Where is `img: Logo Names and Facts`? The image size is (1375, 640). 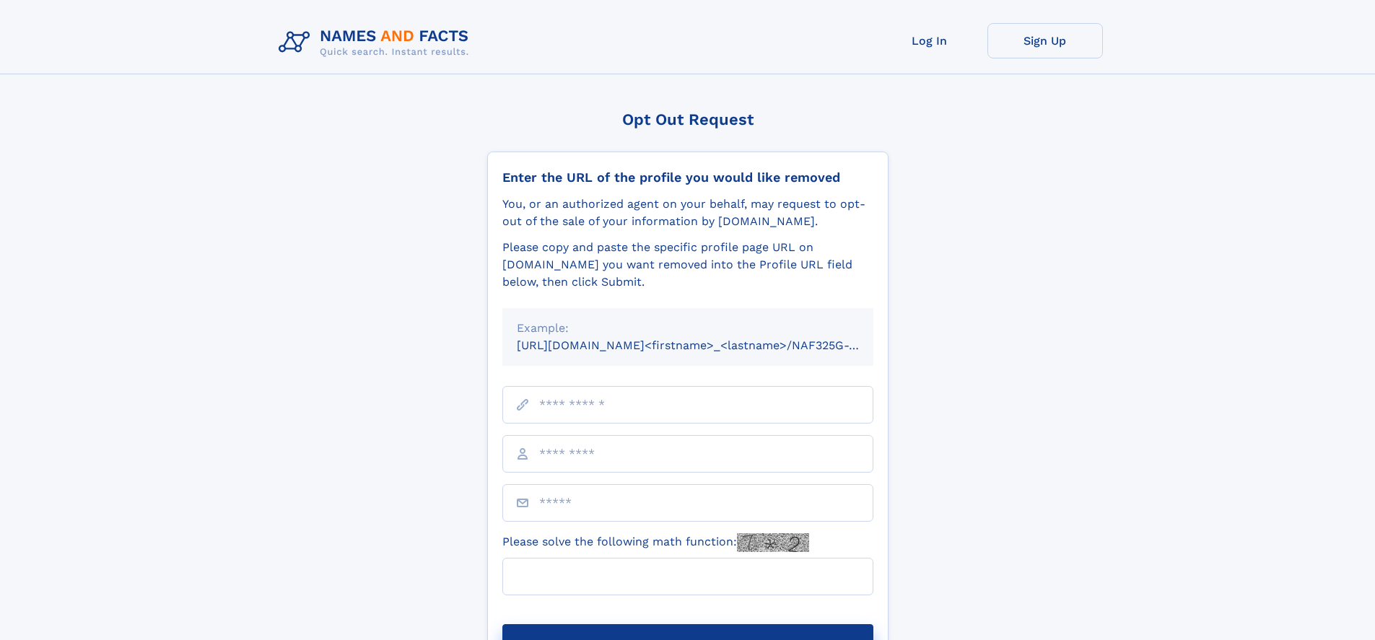
img: Logo Names and Facts is located at coordinates (377, 43).